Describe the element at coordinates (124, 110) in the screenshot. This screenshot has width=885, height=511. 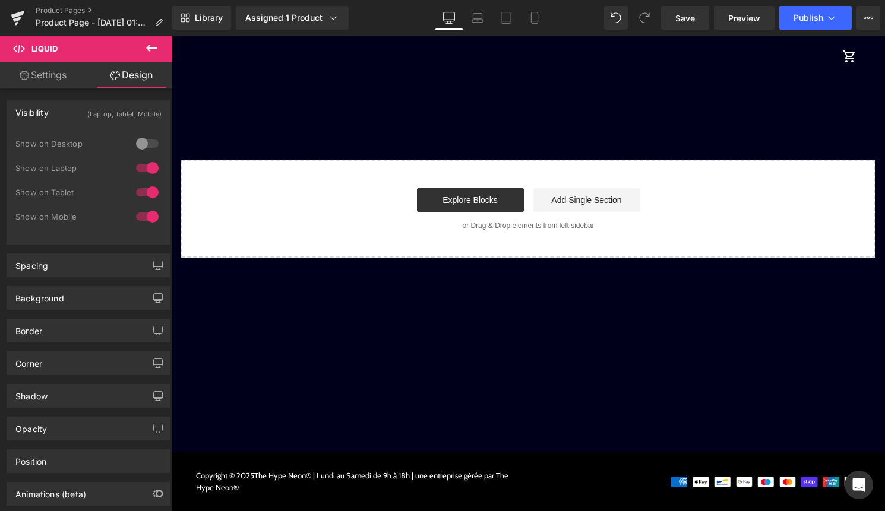
I see `div: (Laptop, Tablet, Mobile)` at that location.